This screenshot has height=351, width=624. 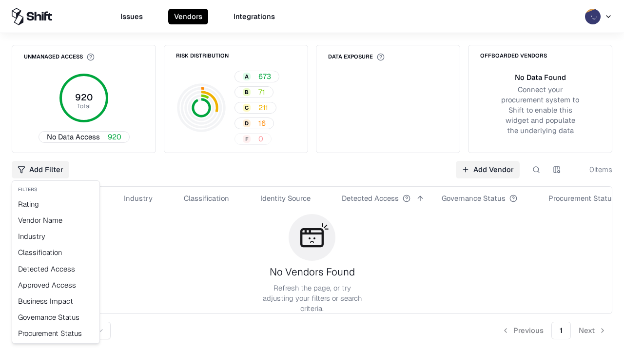 What do you see at coordinates (56, 317) in the screenshot?
I see `div: Governance Status` at bounding box center [56, 317].